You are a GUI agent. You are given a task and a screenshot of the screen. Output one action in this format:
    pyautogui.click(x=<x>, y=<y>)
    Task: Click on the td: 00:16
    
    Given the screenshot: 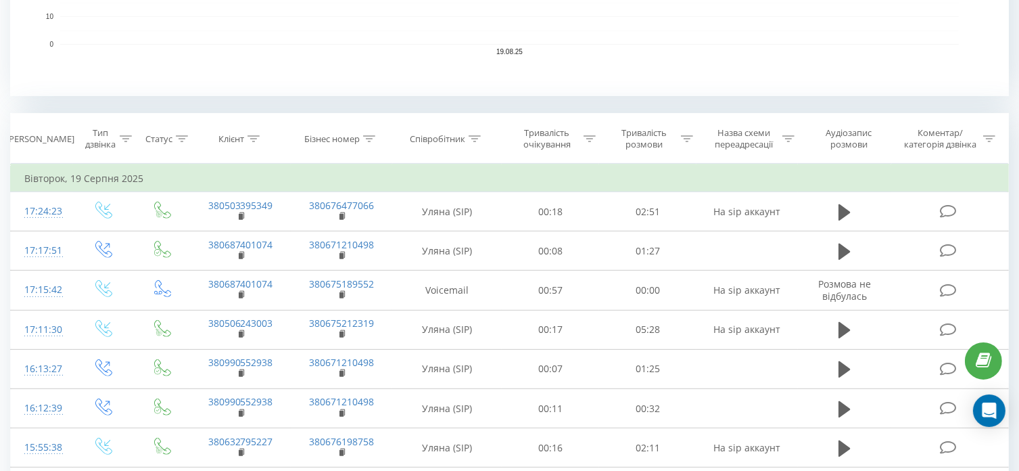 What is the action you would take?
    pyautogui.click(x=551, y=448)
    